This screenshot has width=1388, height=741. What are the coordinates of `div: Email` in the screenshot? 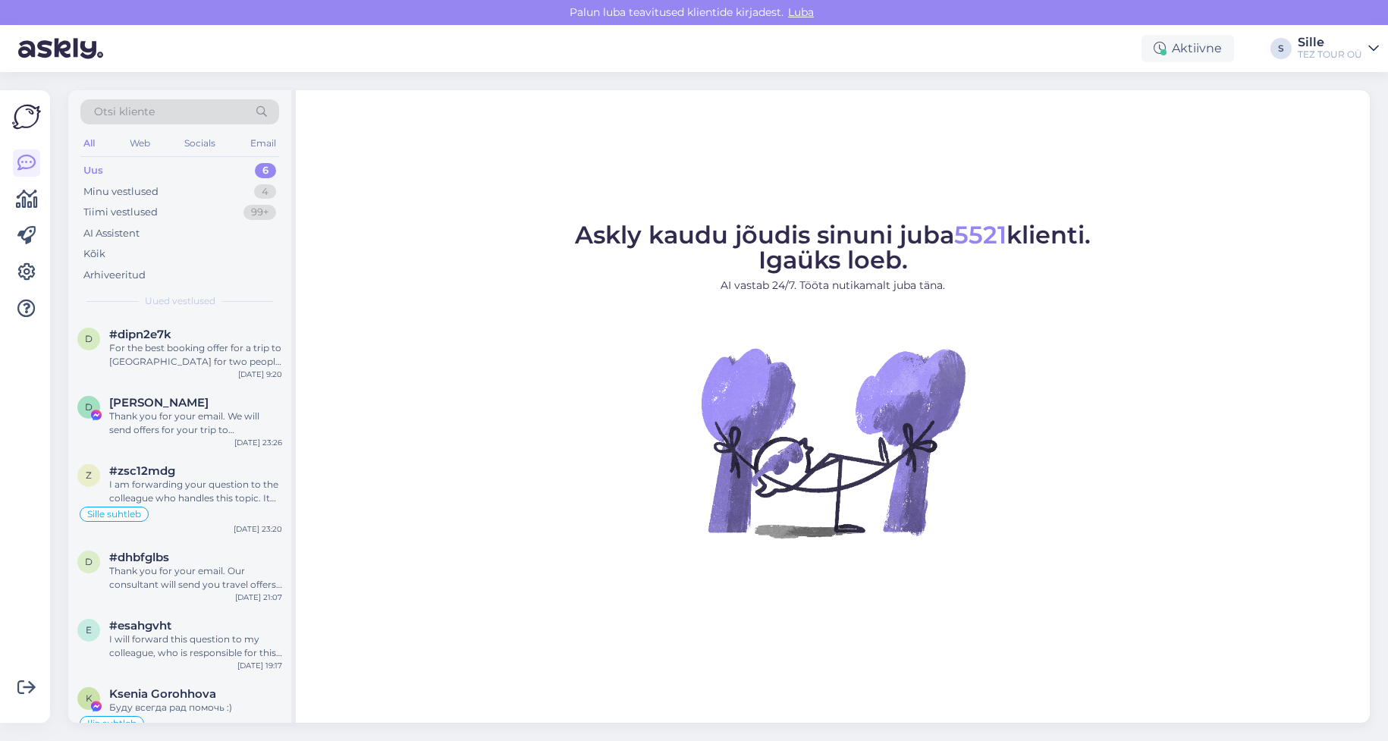 It's located at (263, 143).